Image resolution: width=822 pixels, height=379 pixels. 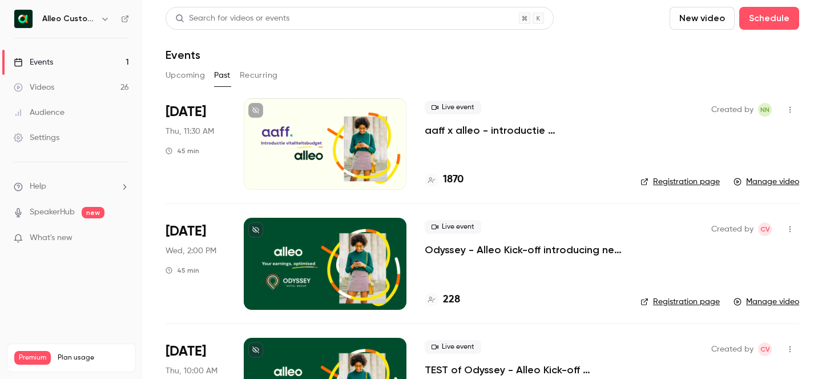 What do you see at coordinates (453, 179) in the screenshot?
I see `h4: 1870` at bounding box center [453, 179].